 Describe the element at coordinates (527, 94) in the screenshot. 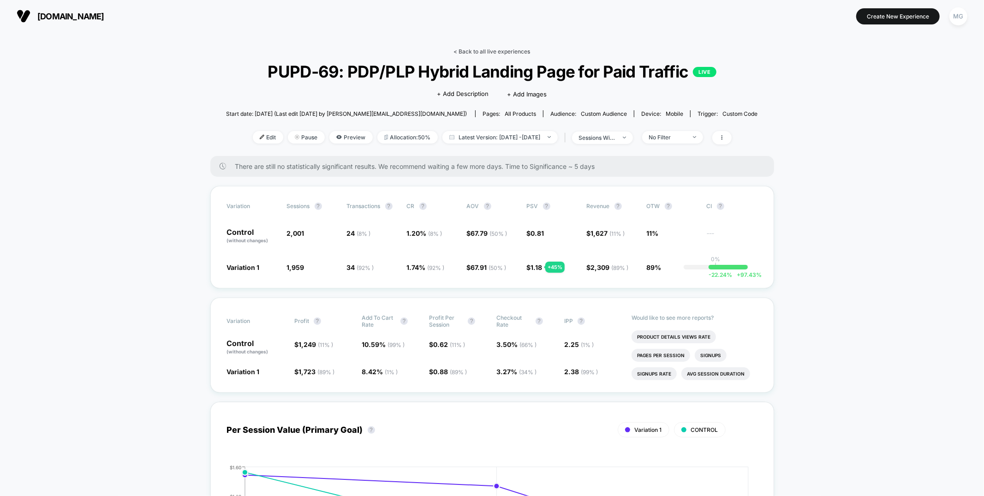

I see `span: + Add Images` at that location.